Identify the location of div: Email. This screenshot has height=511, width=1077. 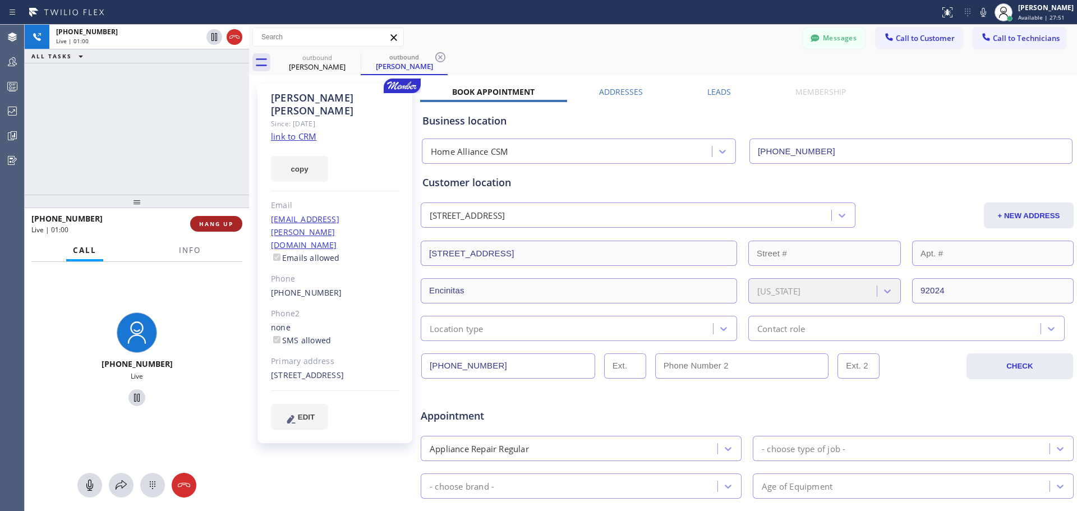
(335, 205).